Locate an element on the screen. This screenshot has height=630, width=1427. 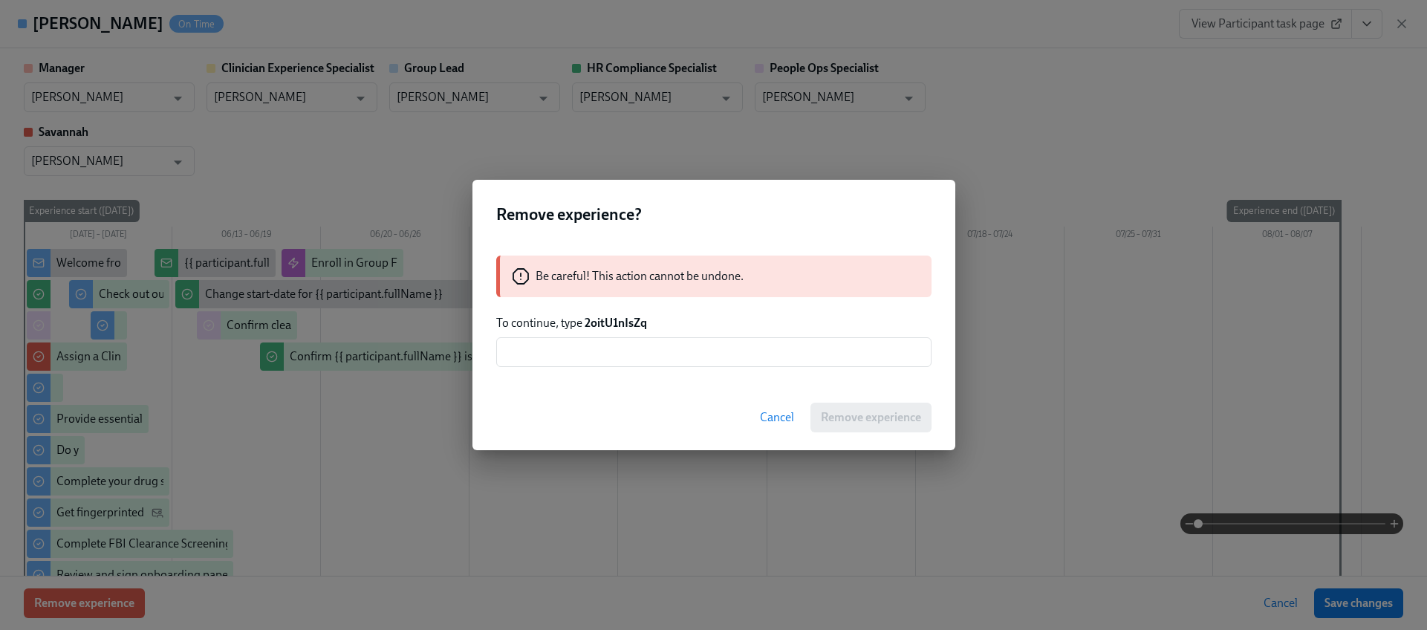
p: Be careful! This action cannot be undone. is located at coordinates (640, 276).